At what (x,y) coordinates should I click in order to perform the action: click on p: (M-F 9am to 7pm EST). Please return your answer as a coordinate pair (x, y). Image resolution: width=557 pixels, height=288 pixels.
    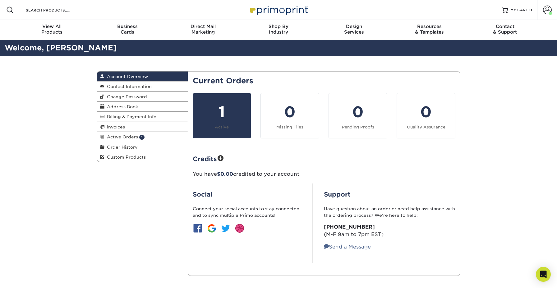
    Looking at the image, I should click on (389, 231).